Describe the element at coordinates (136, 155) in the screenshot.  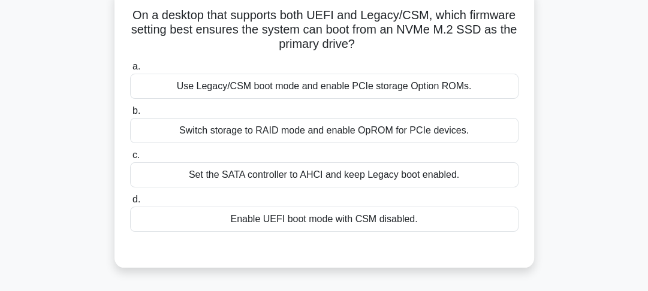
I see `span: c.` at that location.